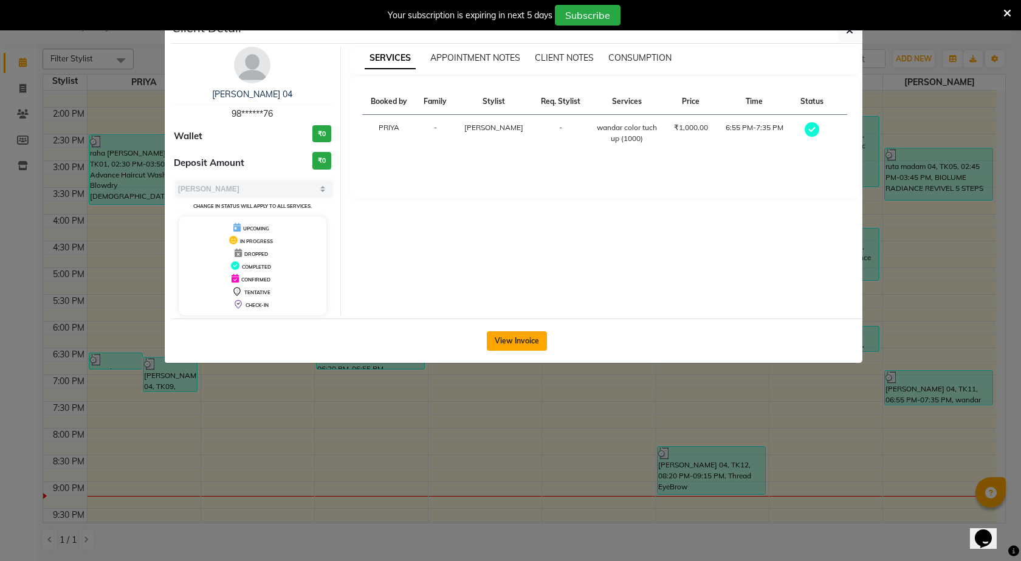 Image resolution: width=1021 pixels, height=561 pixels. Describe the element at coordinates (256, 254) in the screenshot. I see `span: DROPPED` at that location.